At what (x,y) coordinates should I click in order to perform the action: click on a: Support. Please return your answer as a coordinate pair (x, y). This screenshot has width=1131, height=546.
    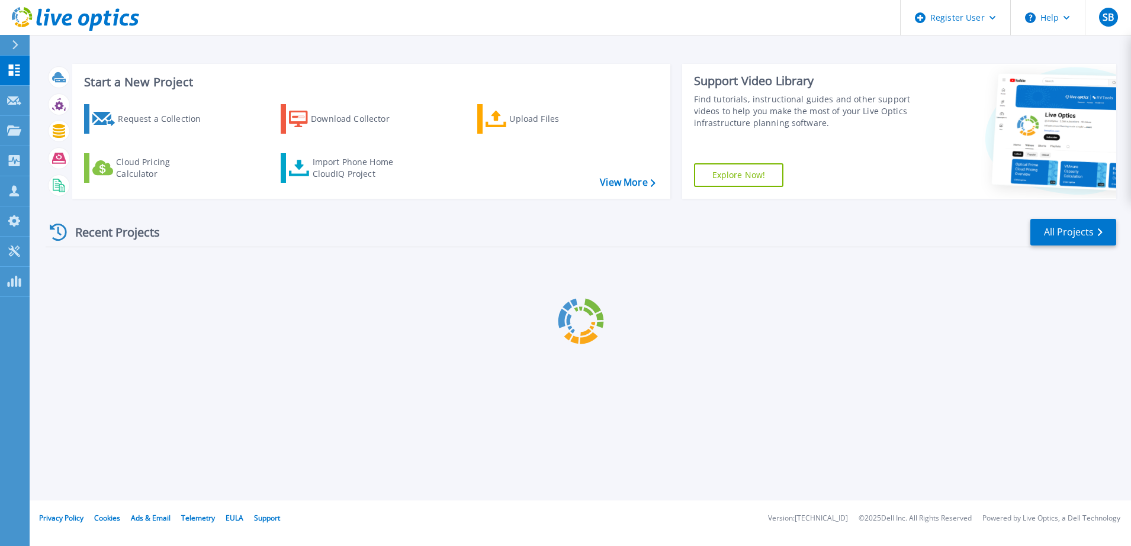
    Looking at the image, I should click on (267, 518).